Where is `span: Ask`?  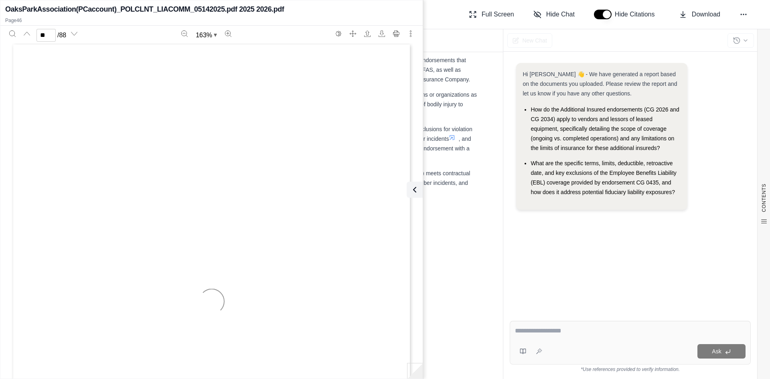
span: Ask is located at coordinates (716, 351).